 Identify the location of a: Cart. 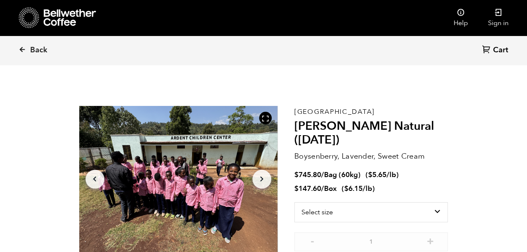
(496, 50).